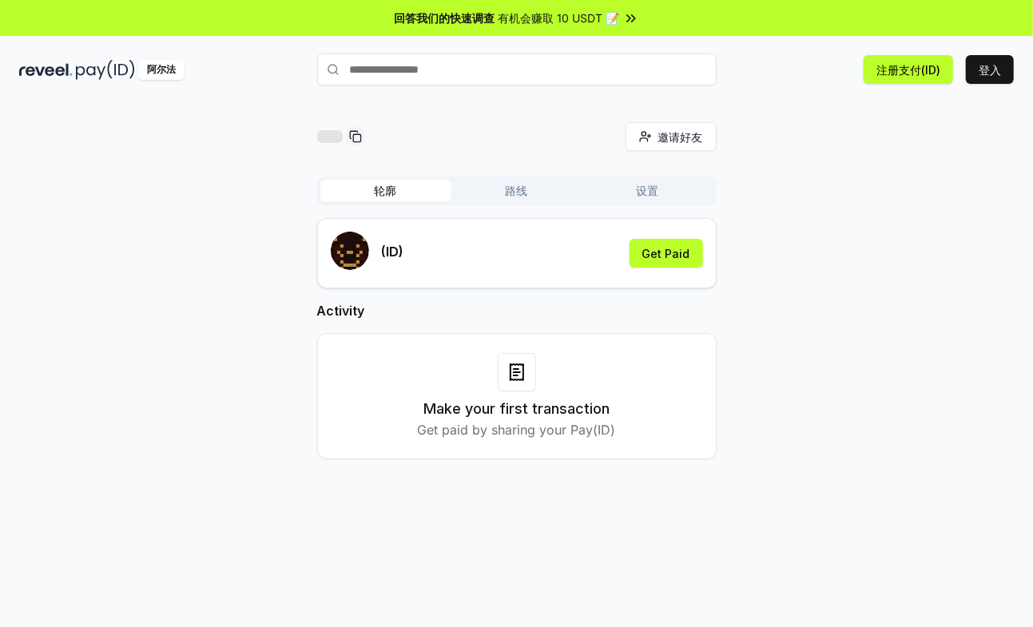 Image resolution: width=1033 pixels, height=627 pixels. I want to click on font: 登入, so click(990, 69).